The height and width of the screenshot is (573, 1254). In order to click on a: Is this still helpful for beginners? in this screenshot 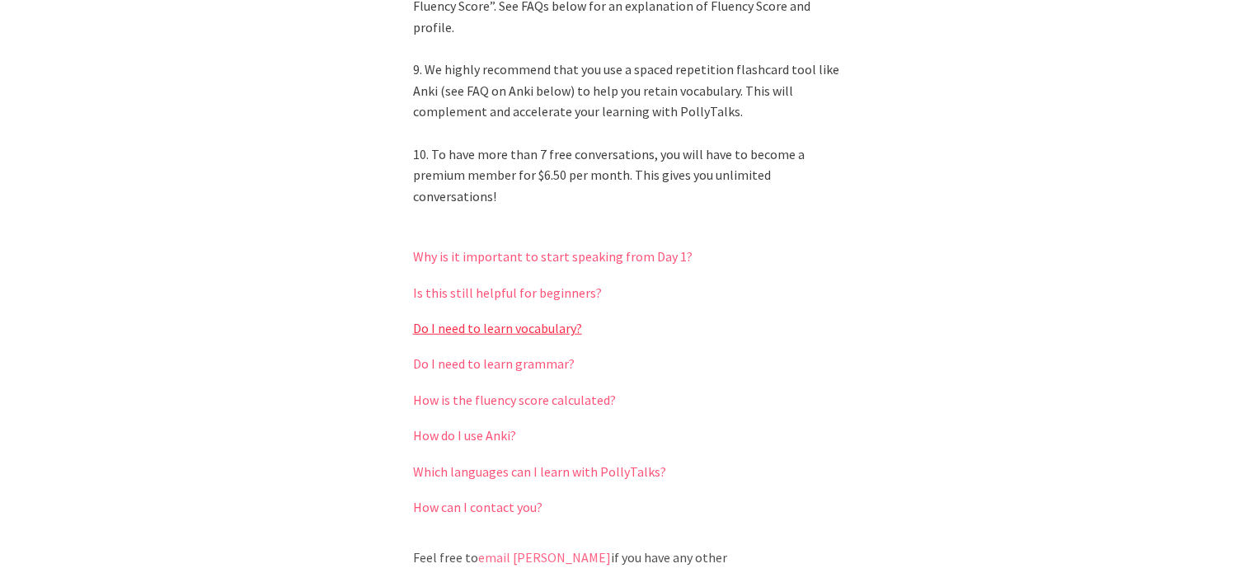, I will do `click(507, 293)`.